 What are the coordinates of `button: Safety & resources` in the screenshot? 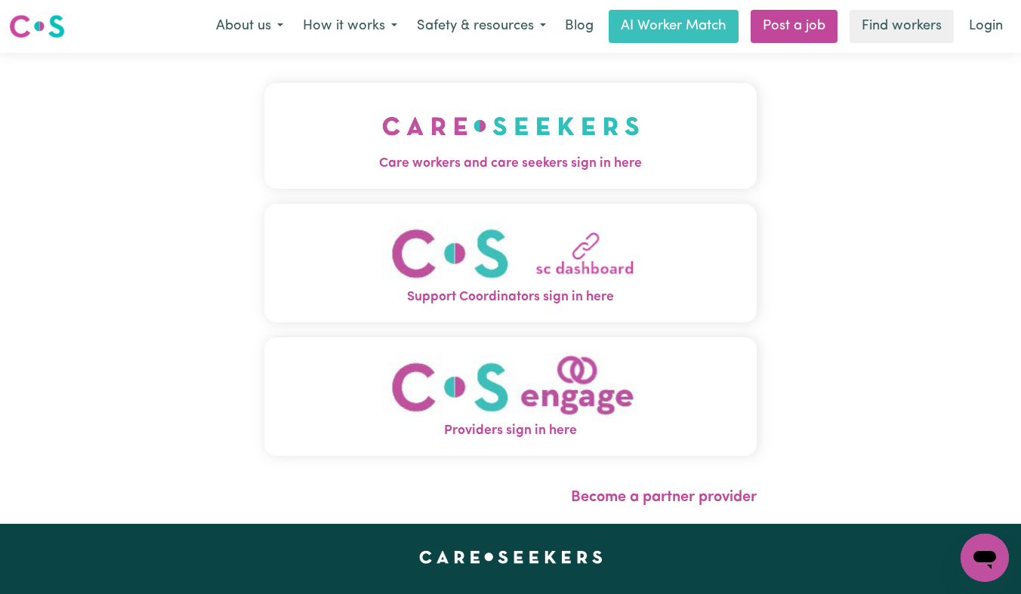 It's located at (481, 26).